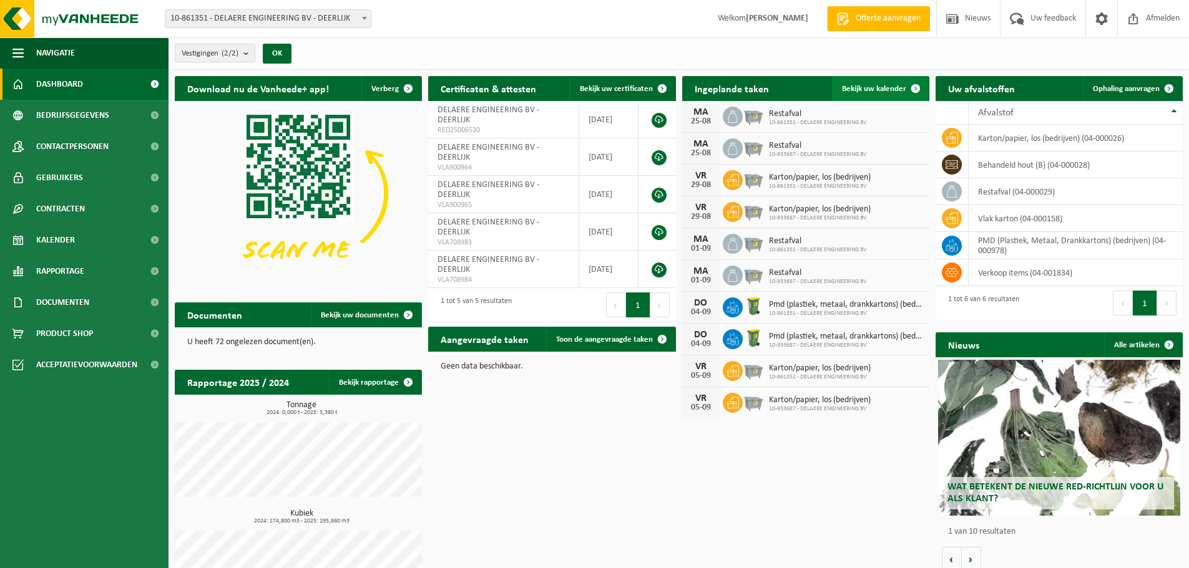  What do you see at coordinates (301, 409) in the screenshot?
I see `h3: Tonnage` at bounding box center [301, 409].